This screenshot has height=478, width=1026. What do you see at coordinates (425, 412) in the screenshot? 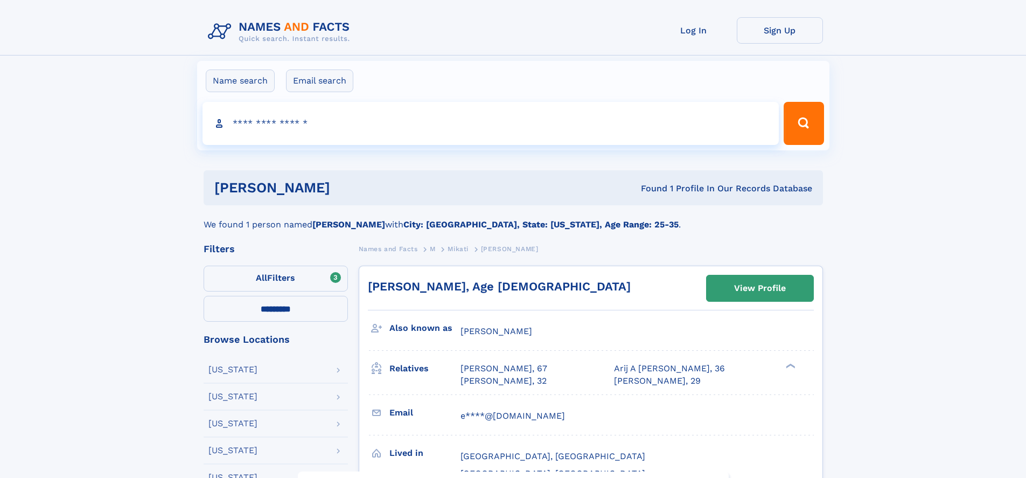
I see `h3: Email` at bounding box center [425, 412].